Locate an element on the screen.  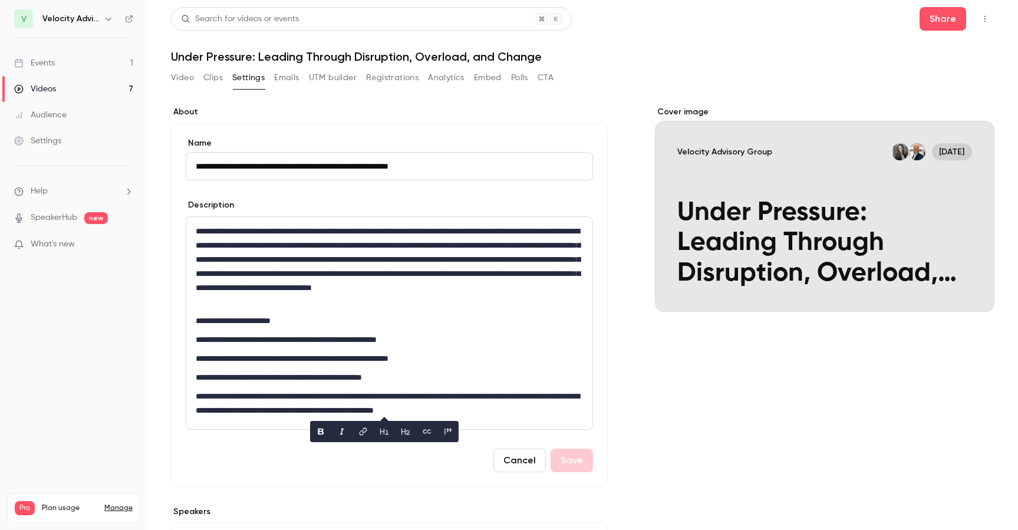
li: help-dropdown-opener is located at coordinates (74, 191).